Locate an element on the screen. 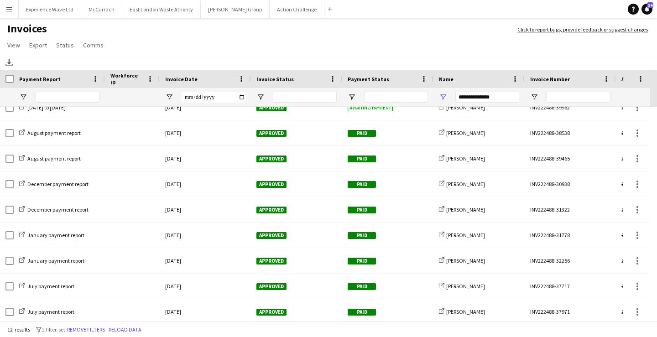 The image size is (657, 337). button: Reload data is located at coordinates (125, 330).